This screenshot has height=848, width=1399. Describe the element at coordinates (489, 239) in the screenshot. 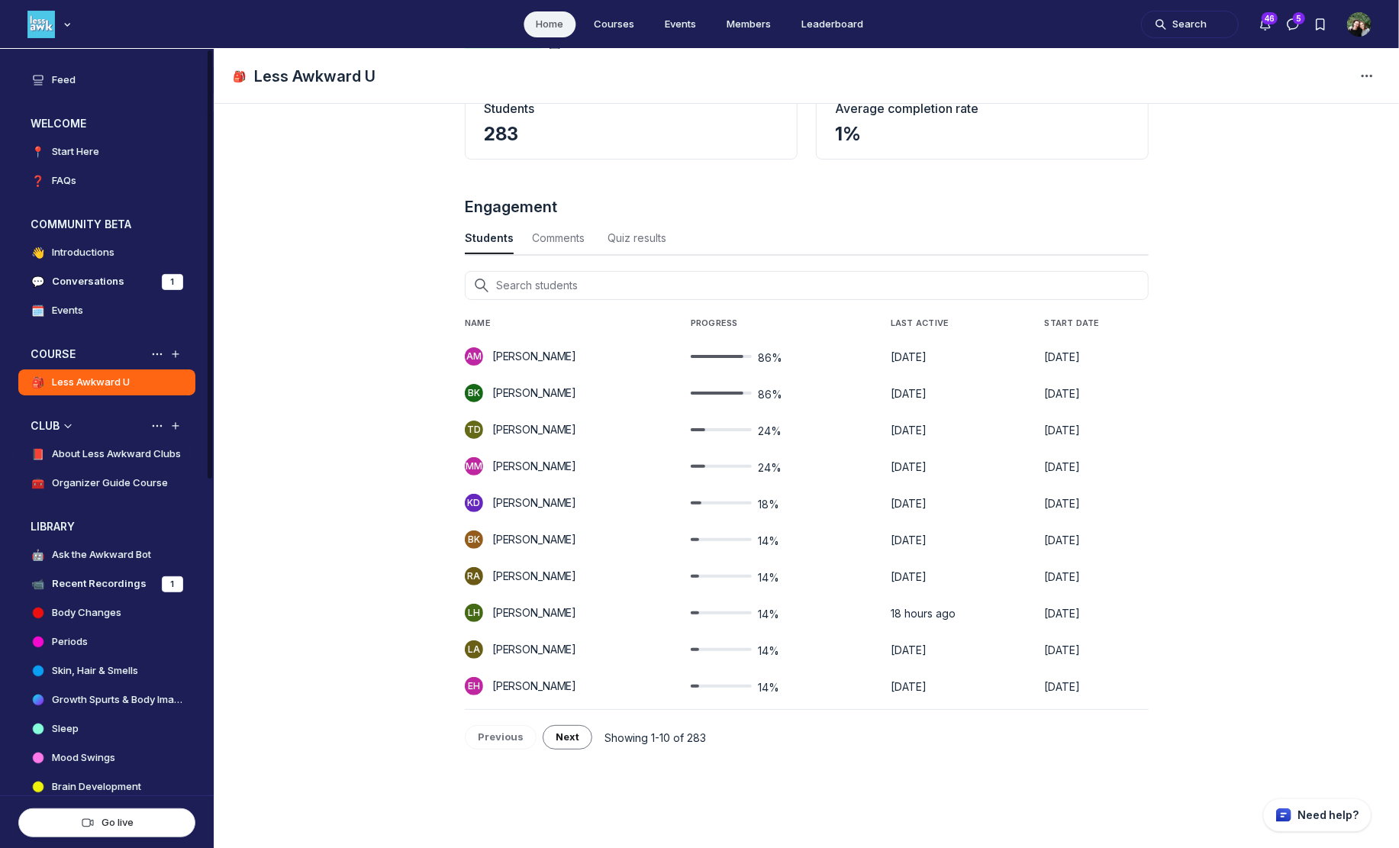

I see `button: Students` at that location.